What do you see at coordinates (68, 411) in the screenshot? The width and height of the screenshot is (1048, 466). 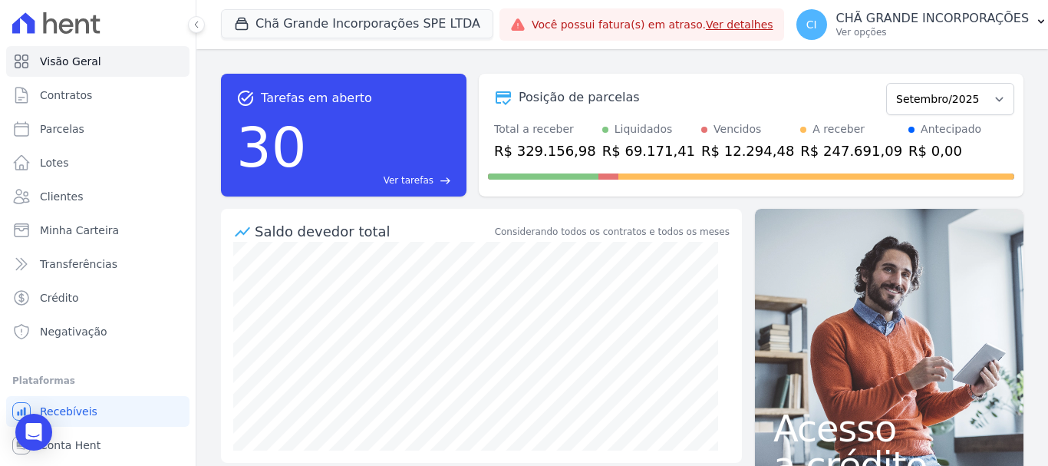 I see `span: Recebíveis` at bounding box center [68, 411].